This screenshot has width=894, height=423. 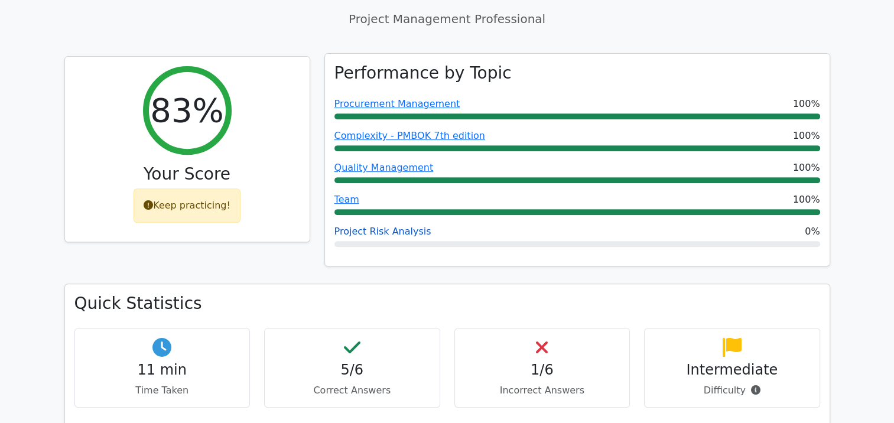 I want to click on span: 0%, so click(x=812, y=232).